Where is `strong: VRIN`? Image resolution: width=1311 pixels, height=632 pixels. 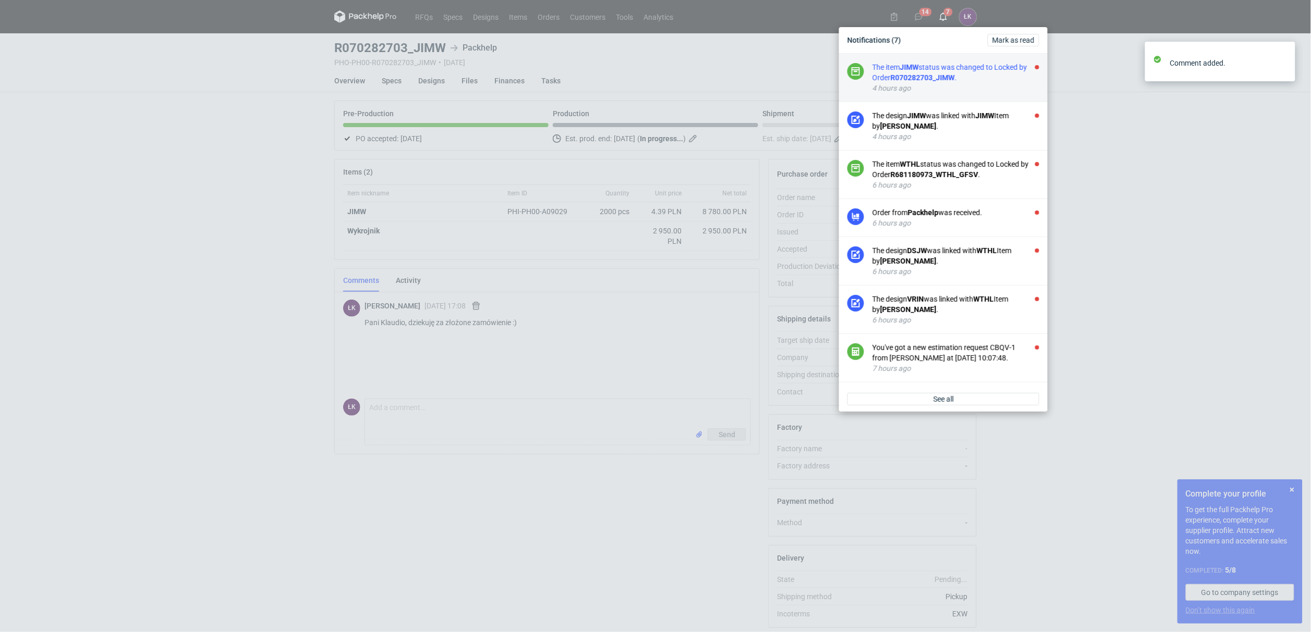
strong: VRIN is located at coordinates (915, 299).